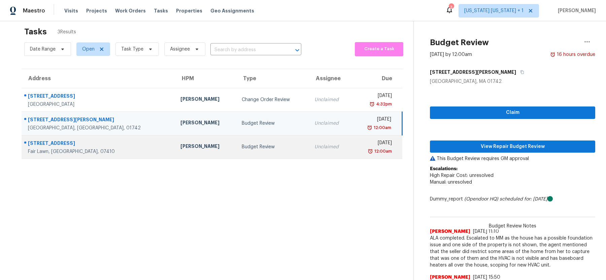 This screenshot has width=606, height=280. Describe the element at coordinates (130, 11) in the screenshot. I see `span: Work Orders` at that location.